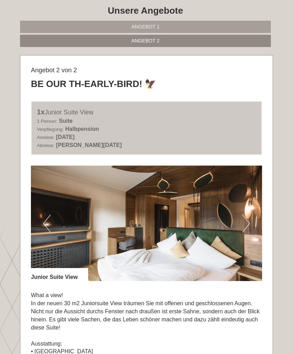 The height and width of the screenshot is (354, 293). I want to click on small: 1 Person:, so click(47, 121).